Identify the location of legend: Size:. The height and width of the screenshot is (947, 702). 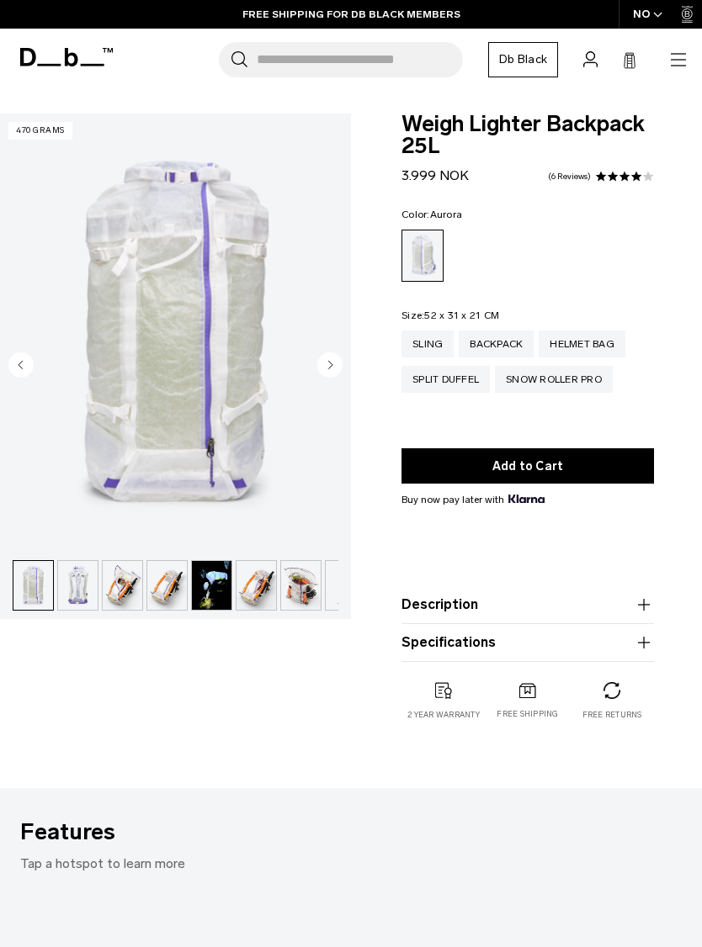
(450, 315).